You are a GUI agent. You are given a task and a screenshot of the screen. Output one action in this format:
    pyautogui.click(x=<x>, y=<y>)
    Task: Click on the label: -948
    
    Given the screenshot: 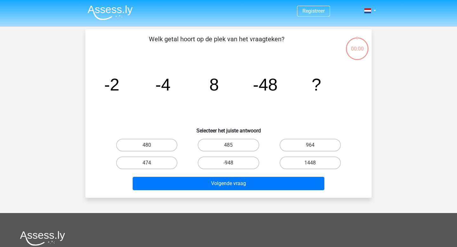 What is the action you would take?
    pyautogui.click(x=228, y=163)
    